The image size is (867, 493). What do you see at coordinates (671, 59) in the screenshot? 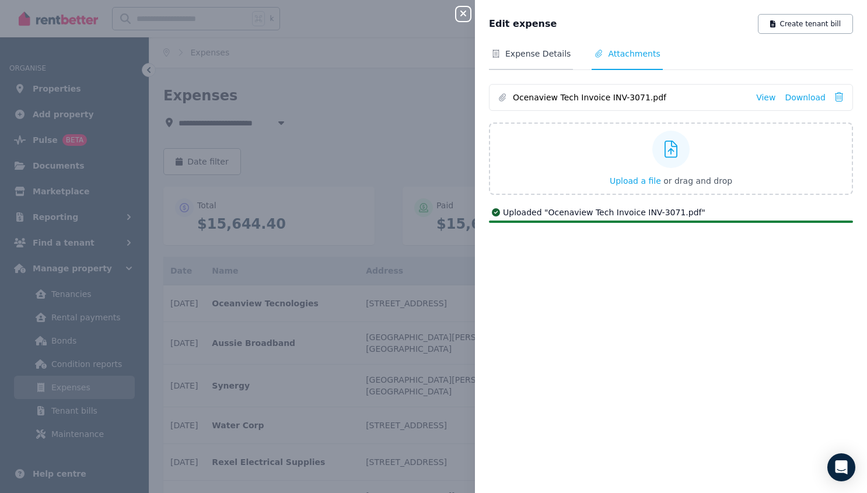
I see `nav: Tabs` at bounding box center [671, 59].